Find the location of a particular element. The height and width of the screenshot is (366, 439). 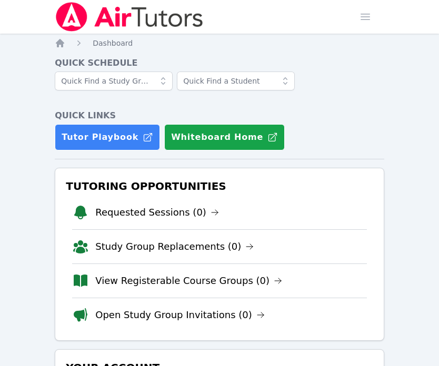

a: Open Study Group Invitations (0) is located at coordinates (180, 315).